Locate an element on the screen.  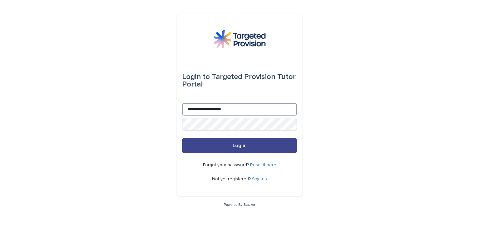
div: Targeted Provision Tutor Portal is located at coordinates (240, 81).